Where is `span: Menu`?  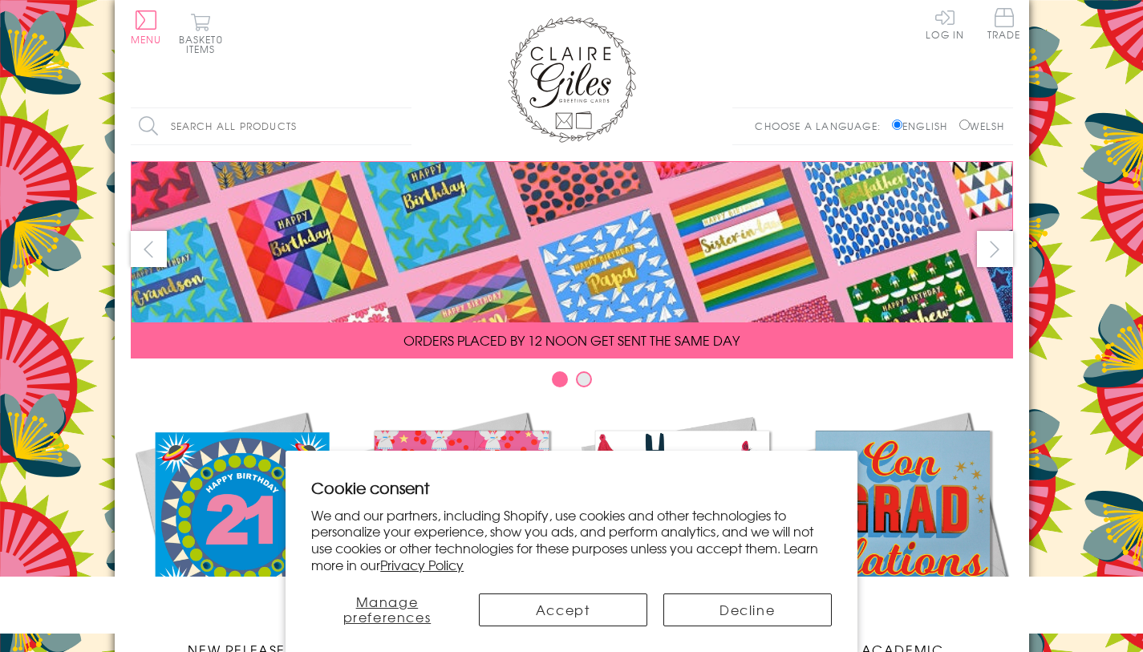
span: Menu is located at coordinates (146, 39).